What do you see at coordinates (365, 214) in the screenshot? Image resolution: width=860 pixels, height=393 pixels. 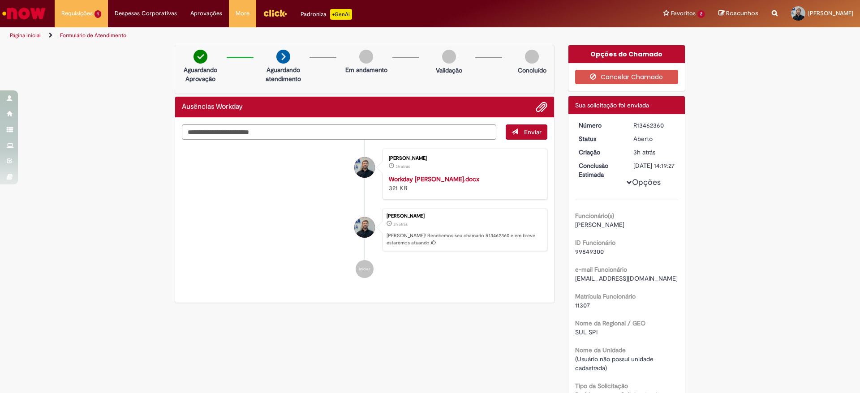 I see `ul: Histórico de tíquete` at bounding box center [365, 214].